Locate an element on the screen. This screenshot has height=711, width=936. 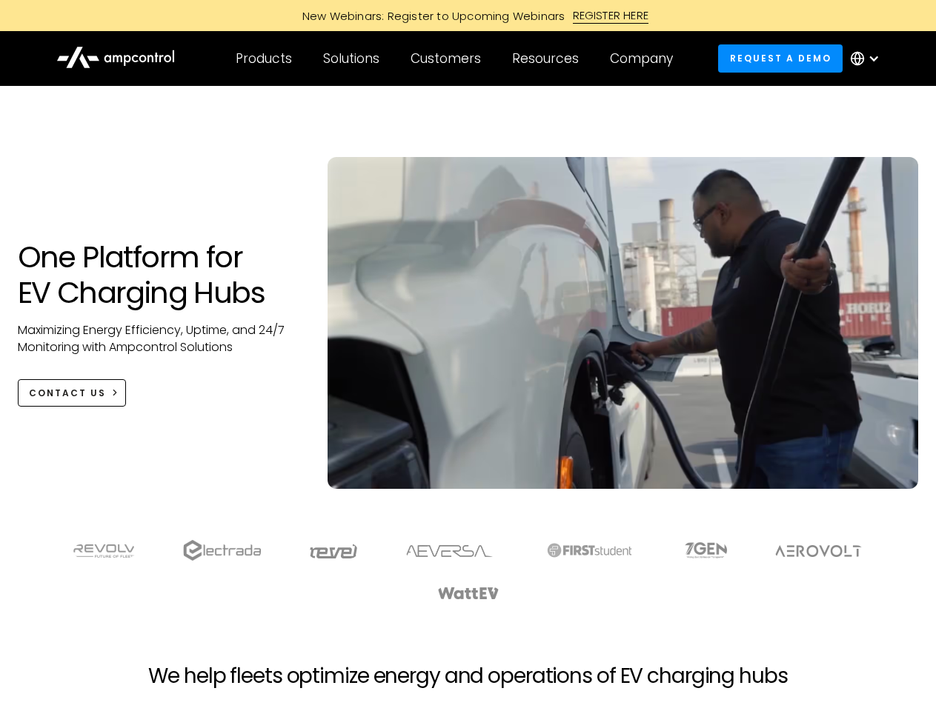
div: Products is located at coordinates (264, 59).